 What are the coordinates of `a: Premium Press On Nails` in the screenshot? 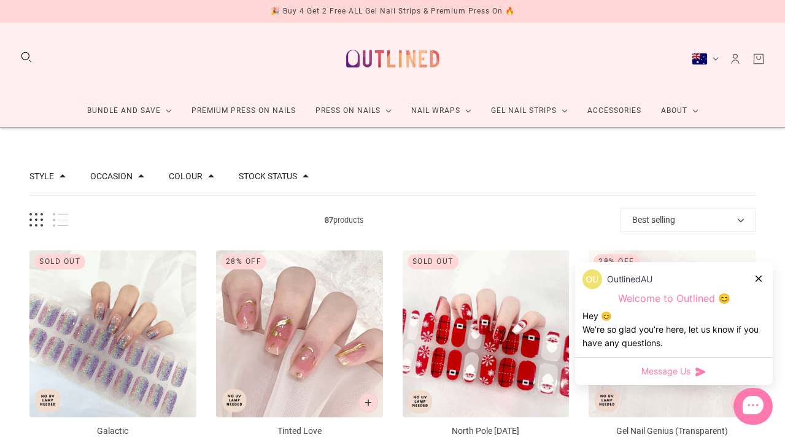 It's located at (244, 110).